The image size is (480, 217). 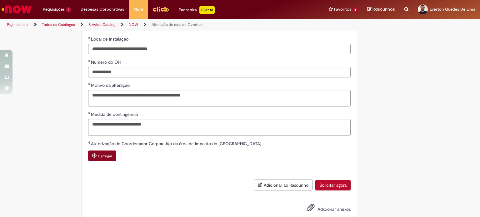 I want to click on span: Despesas Corporativas, so click(x=102, y=9).